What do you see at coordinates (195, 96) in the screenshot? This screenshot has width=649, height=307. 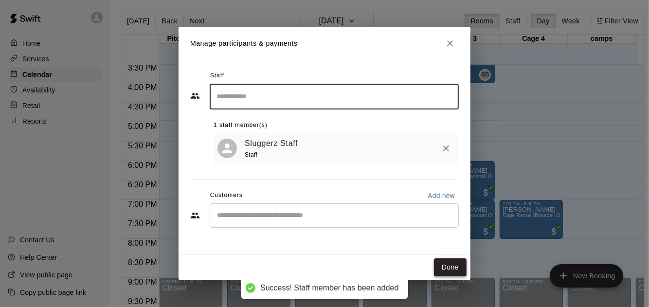 I see `svg: Staff` at bounding box center [195, 96].